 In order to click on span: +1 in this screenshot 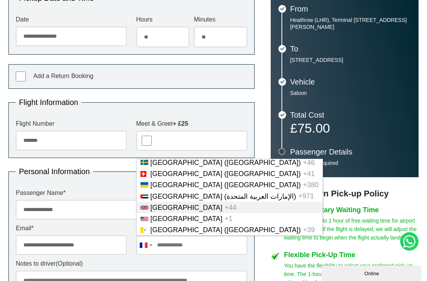, I will do `click(228, 218)`.